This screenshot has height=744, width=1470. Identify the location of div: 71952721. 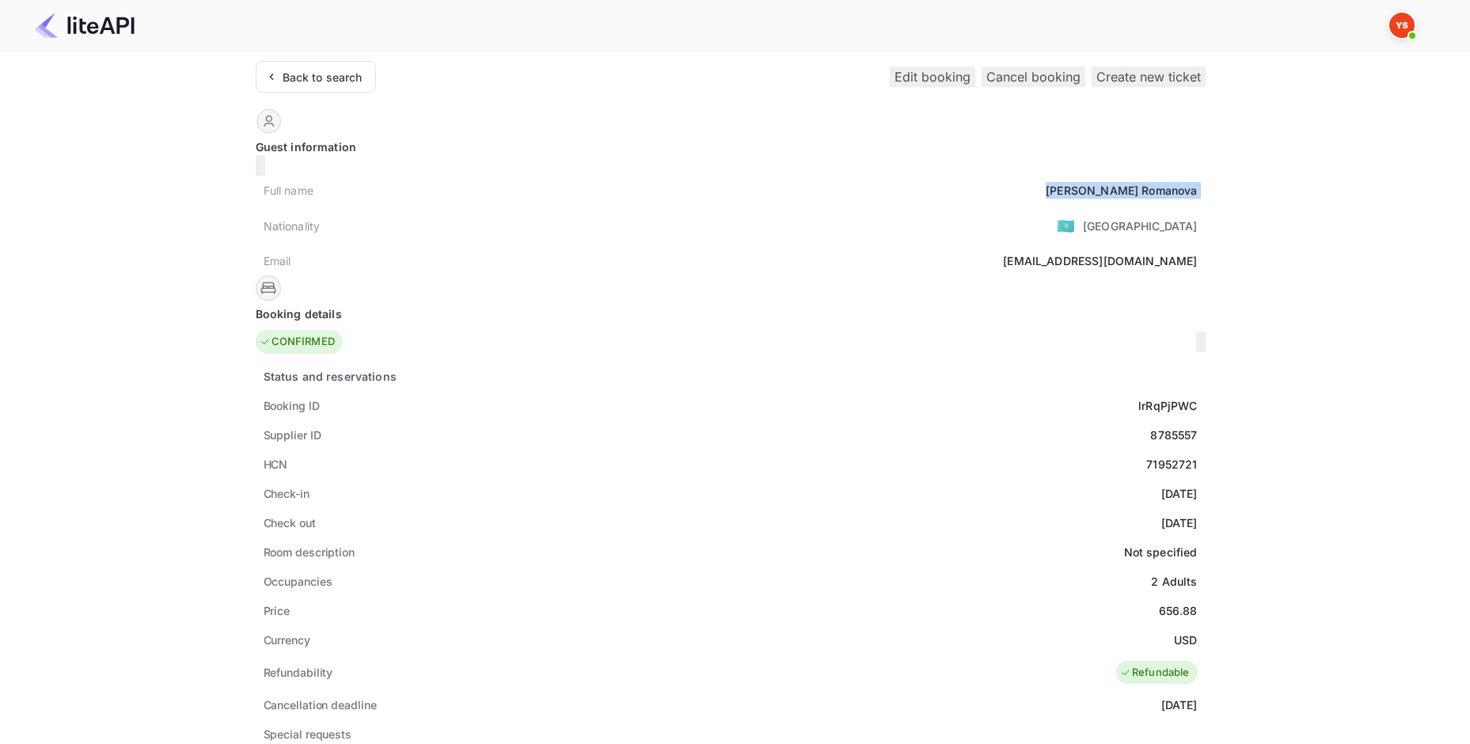
(1172, 464).